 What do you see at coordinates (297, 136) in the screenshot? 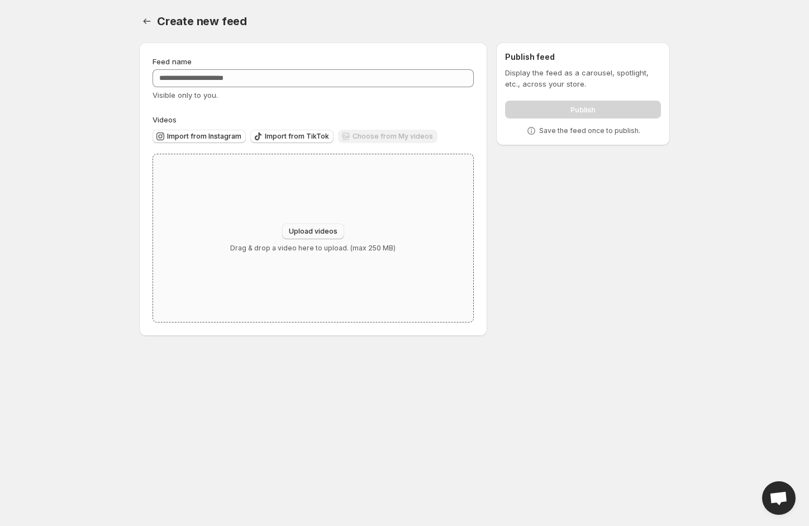
I see `span: Import from TikTok` at bounding box center [297, 136].